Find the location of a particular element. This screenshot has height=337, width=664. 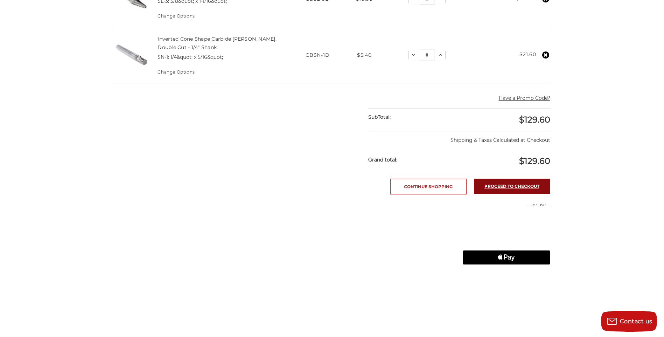

dd: SN-1: 1/4&quot; x 5/16&quot; is located at coordinates (190, 57).